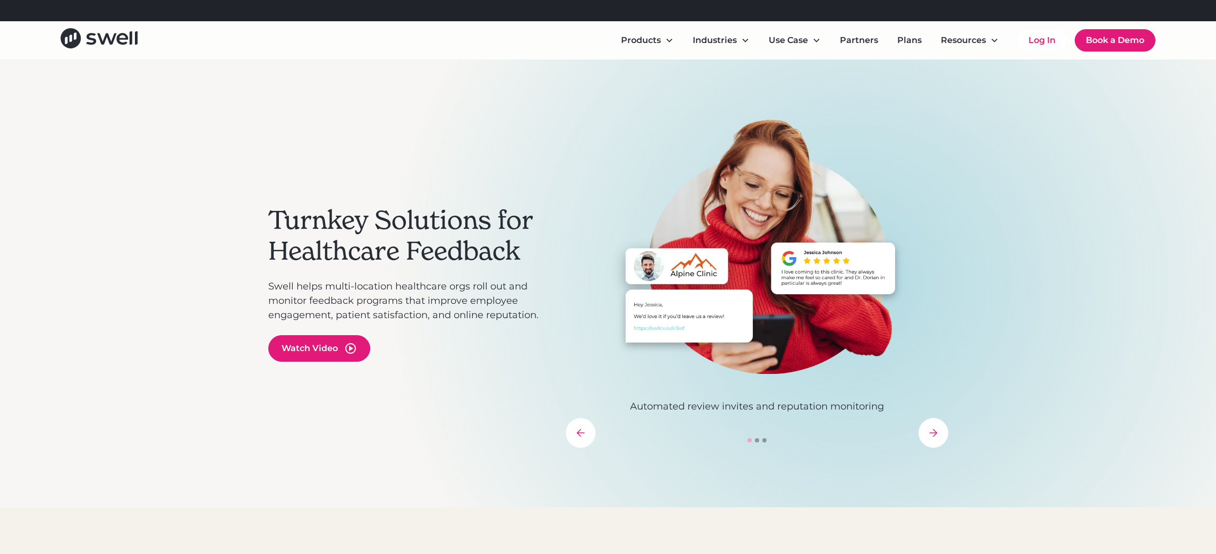 This screenshot has height=554, width=1216. I want to click on a: Partners, so click(859, 40).